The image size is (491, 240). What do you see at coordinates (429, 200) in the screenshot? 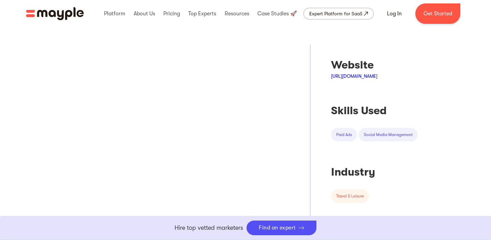
I see `div: Chat Widget` at bounding box center [429, 200].